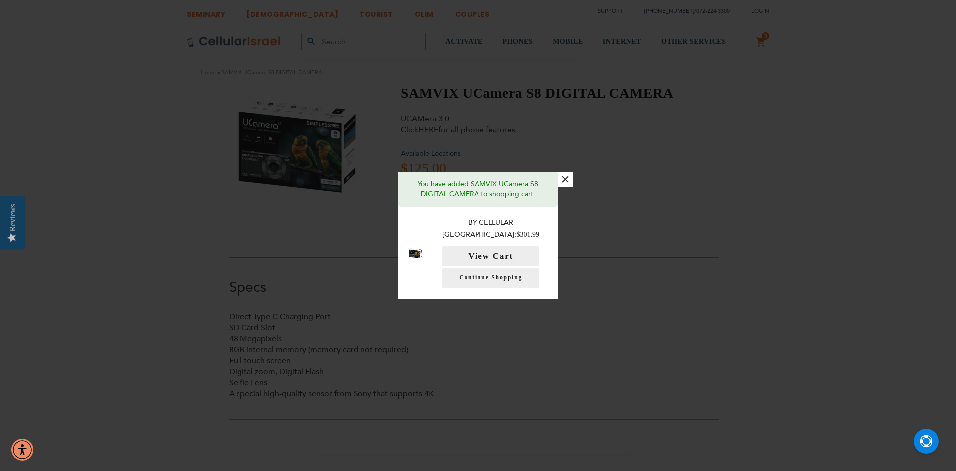 This screenshot has width=956, height=471. What do you see at coordinates (490, 256) in the screenshot?
I see `button: View Cart` at bounding box center [490, 256].